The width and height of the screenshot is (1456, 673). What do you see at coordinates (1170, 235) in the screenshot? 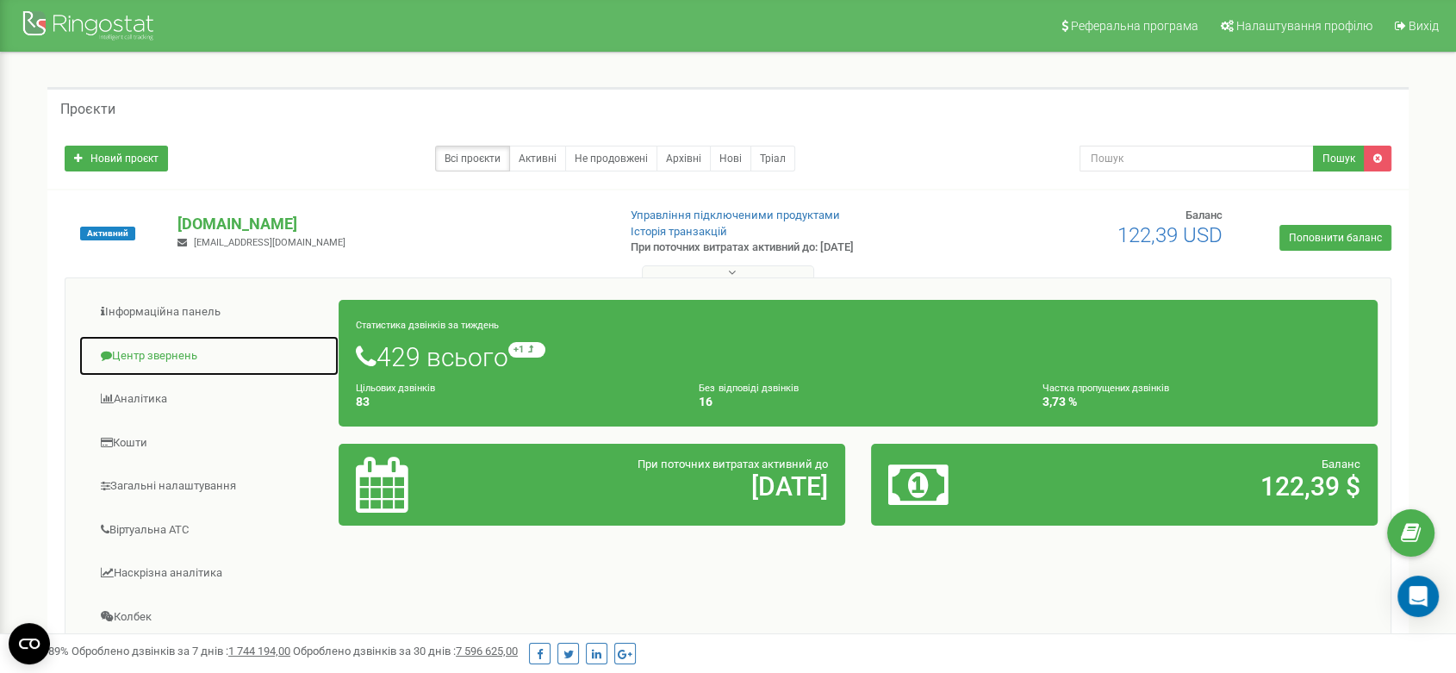
I see `span: 122,39 USD` at bounding box center [1170, 235].